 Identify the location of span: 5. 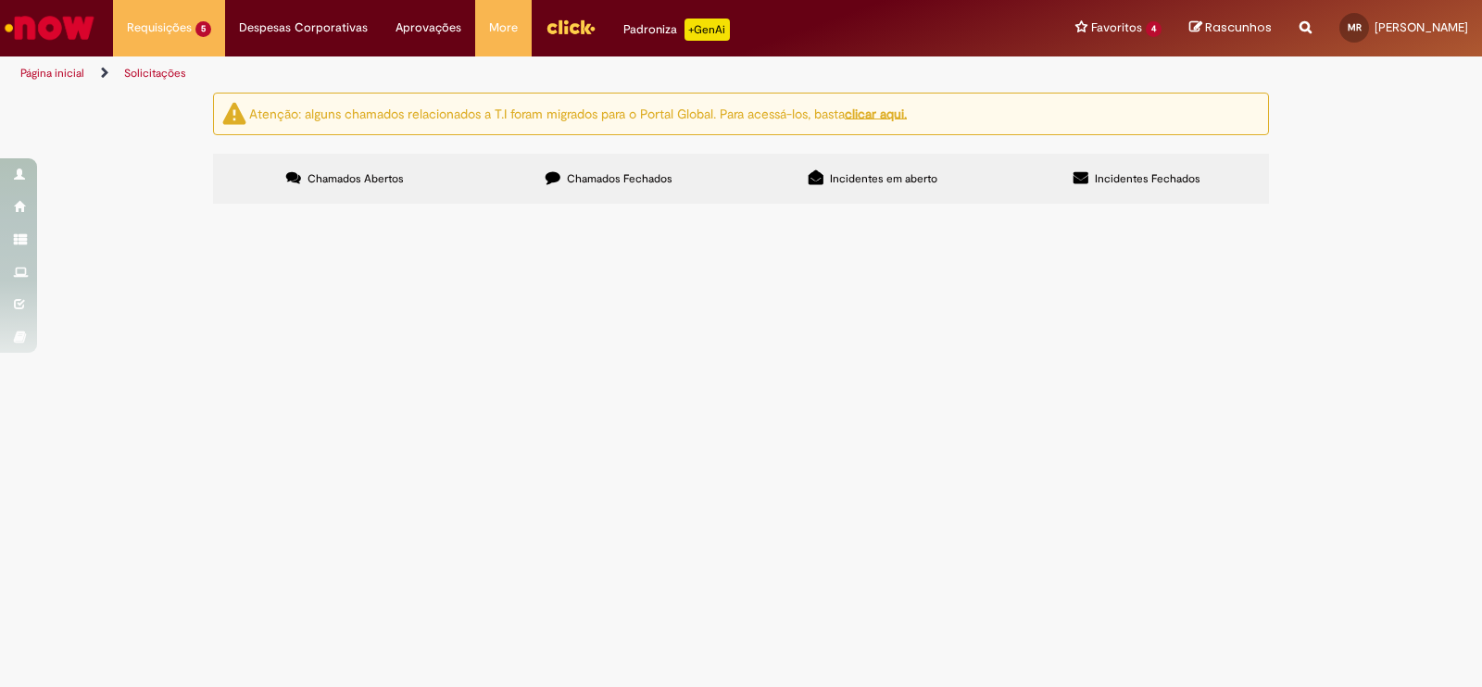
(203, 29).